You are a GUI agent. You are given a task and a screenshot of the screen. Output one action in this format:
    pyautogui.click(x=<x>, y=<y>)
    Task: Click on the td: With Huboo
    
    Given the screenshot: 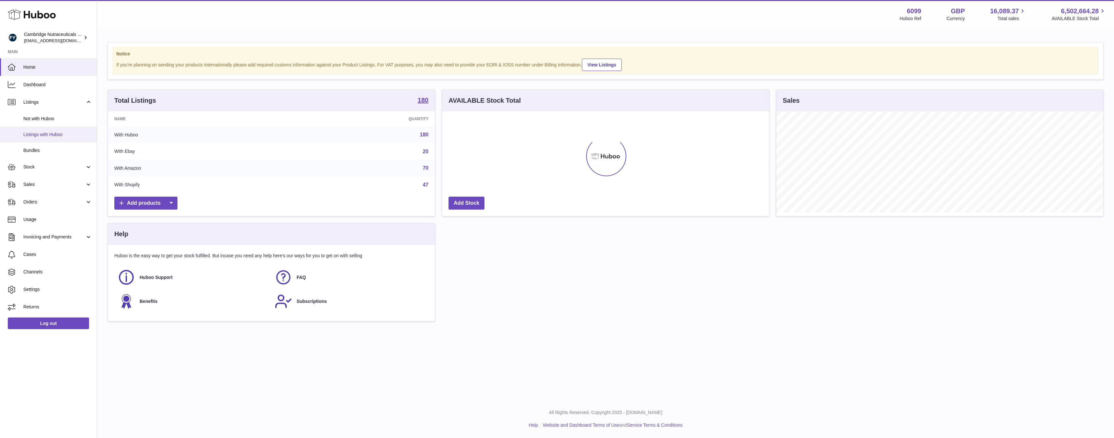 What is the action you would take?
    pyautogui.click(x=197, y=135)
    